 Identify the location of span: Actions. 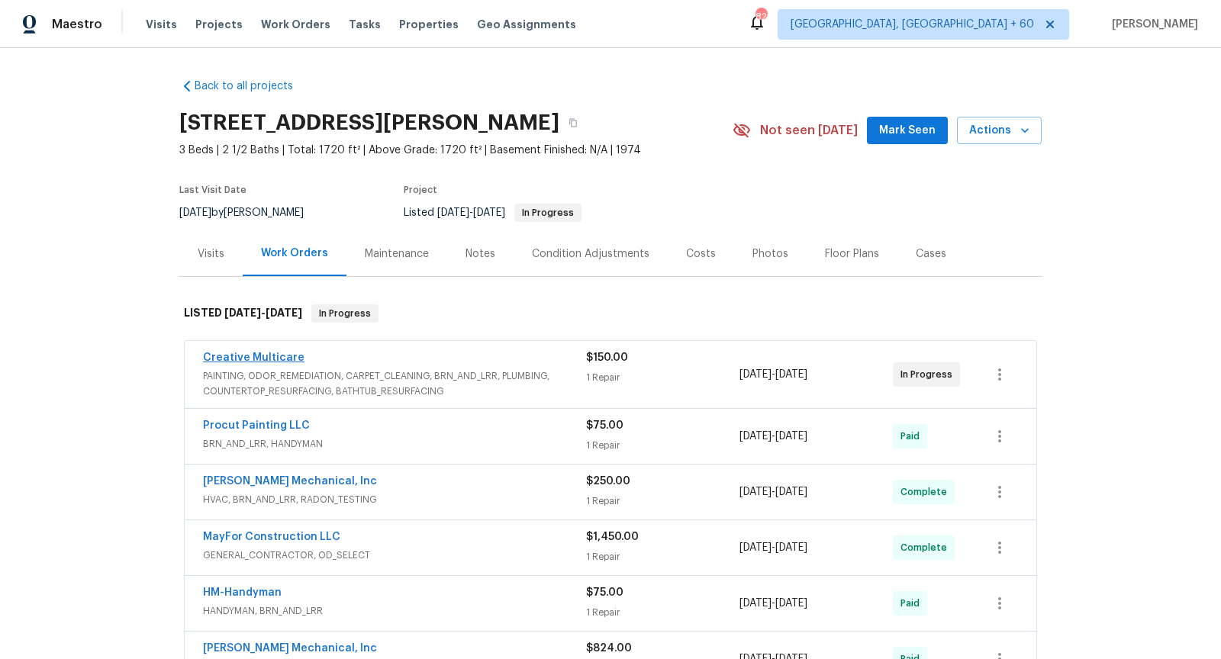
(999, 130).